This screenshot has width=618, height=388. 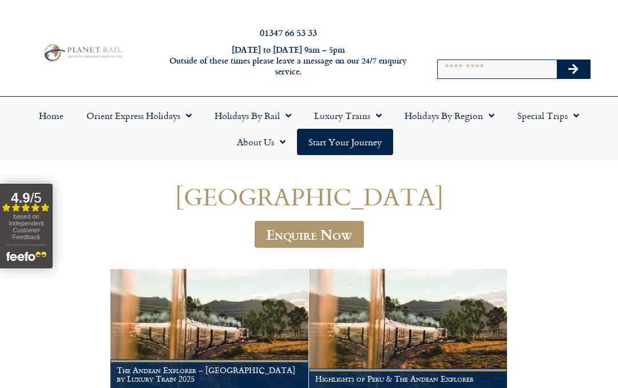 I want to click on h1: Highlights of Peru & The Andean Explorer, so click(x=408, y=379).